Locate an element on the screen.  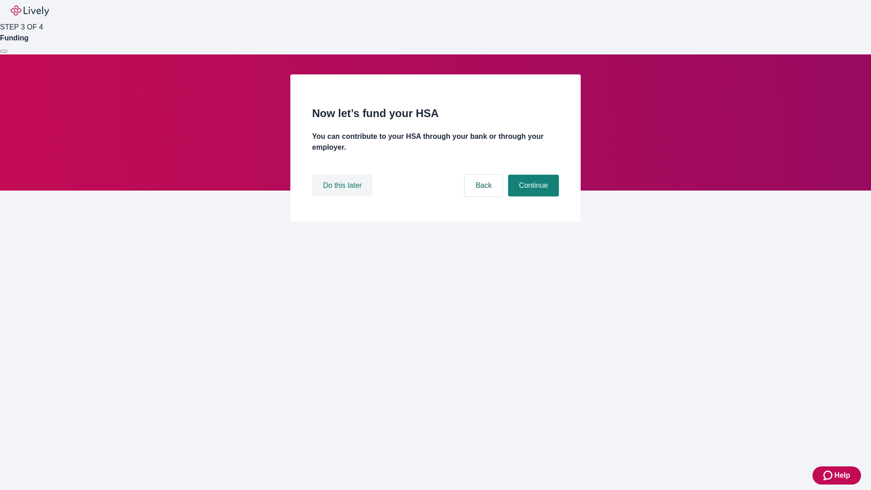
button: Back is located at coordinates (484, 186).